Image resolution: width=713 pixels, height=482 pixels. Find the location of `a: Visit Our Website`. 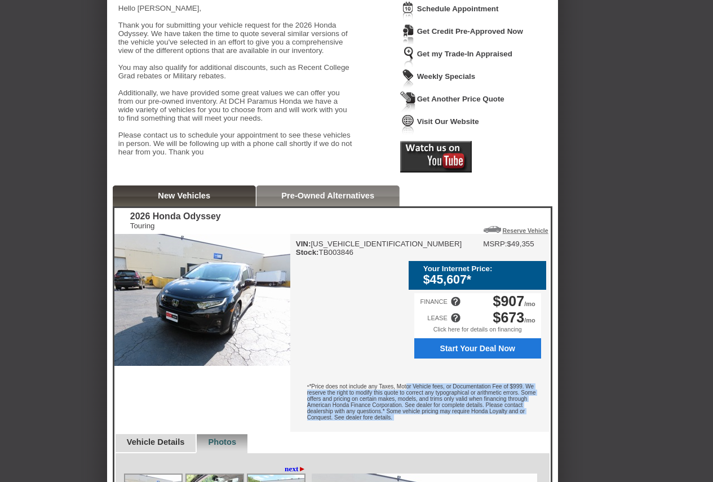

a: Visit Our Website is located at coordinates (448, 121).